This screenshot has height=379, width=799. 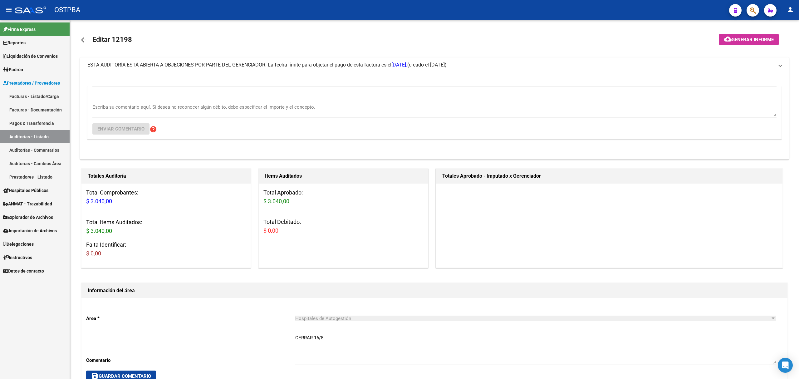 What do you see at coordinates (785, 365) in the screenshot?
I see `div: Open Intercom Messenger` at bounding box center [785, 365].